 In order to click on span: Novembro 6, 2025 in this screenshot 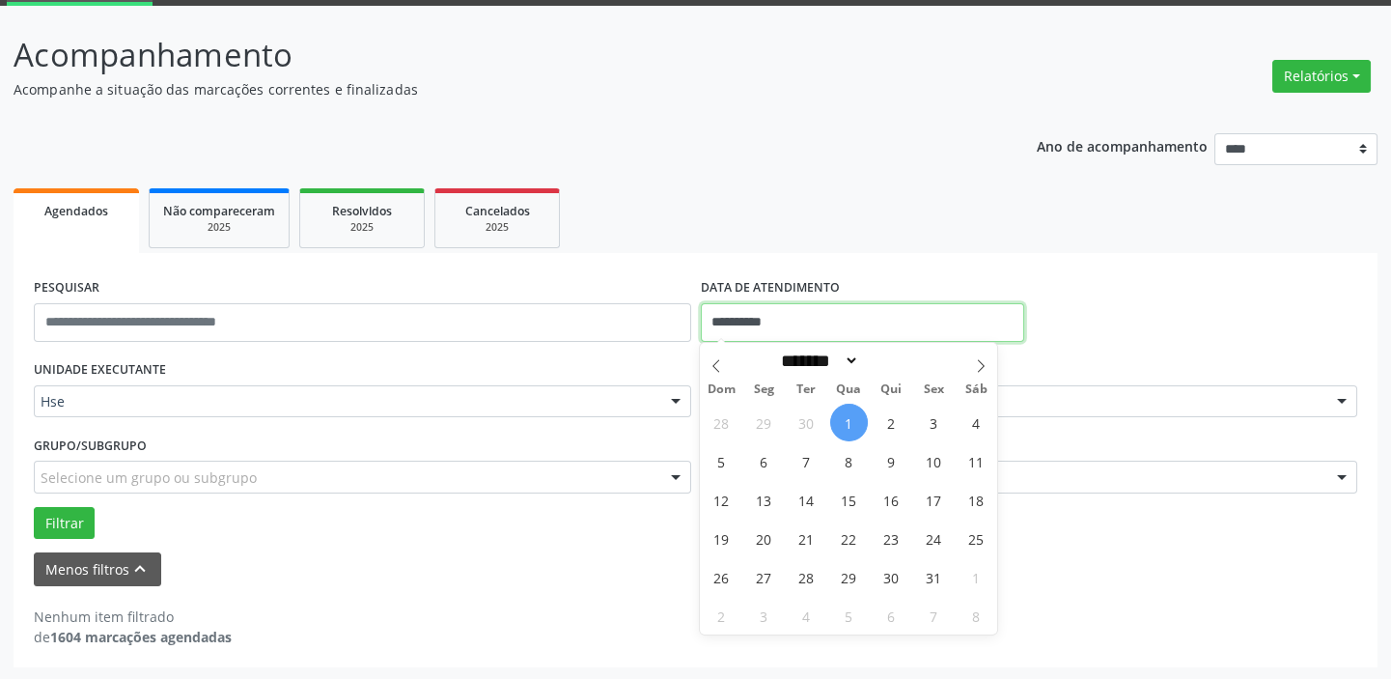, I will do `click(891, 615)`.